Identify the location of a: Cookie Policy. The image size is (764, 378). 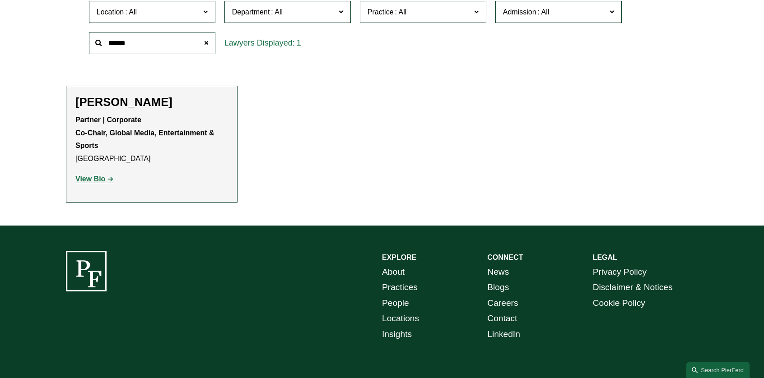
(619, 303).